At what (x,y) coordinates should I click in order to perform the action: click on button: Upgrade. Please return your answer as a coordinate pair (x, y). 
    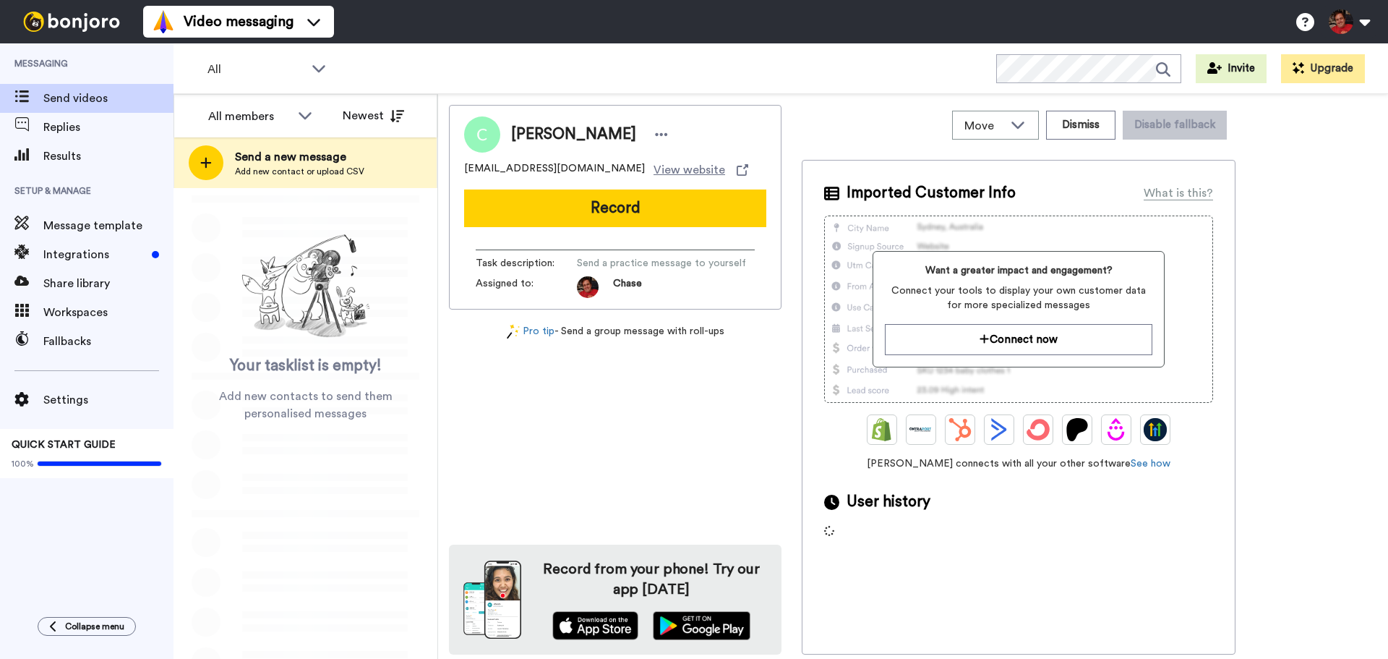
    Looking at the image, I should click on (1323, 69).